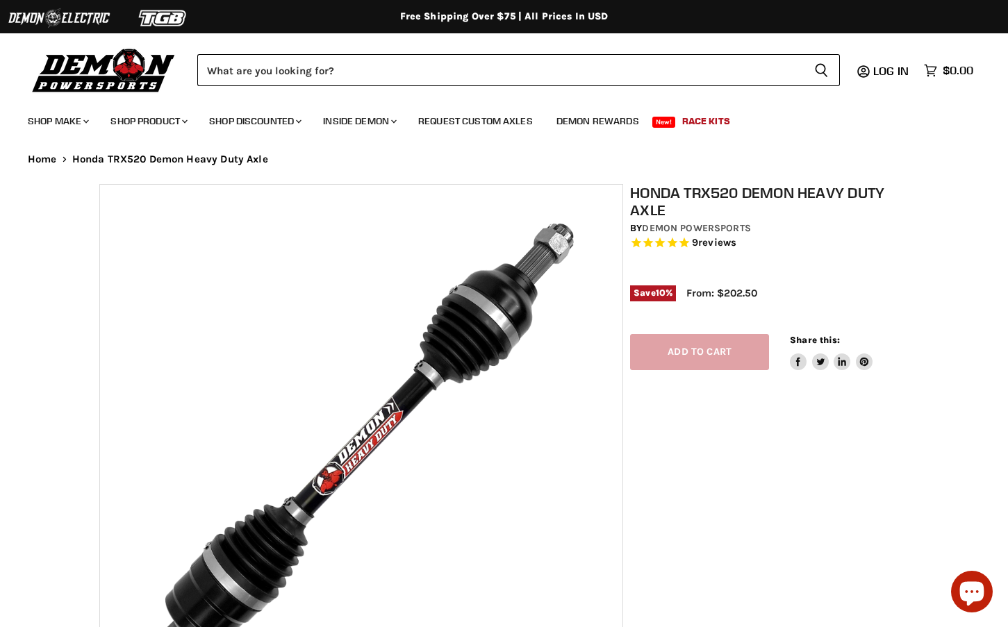 The width and height of the screenshot is (1008, 627). I want to click on button: Search, so click(821, 70).